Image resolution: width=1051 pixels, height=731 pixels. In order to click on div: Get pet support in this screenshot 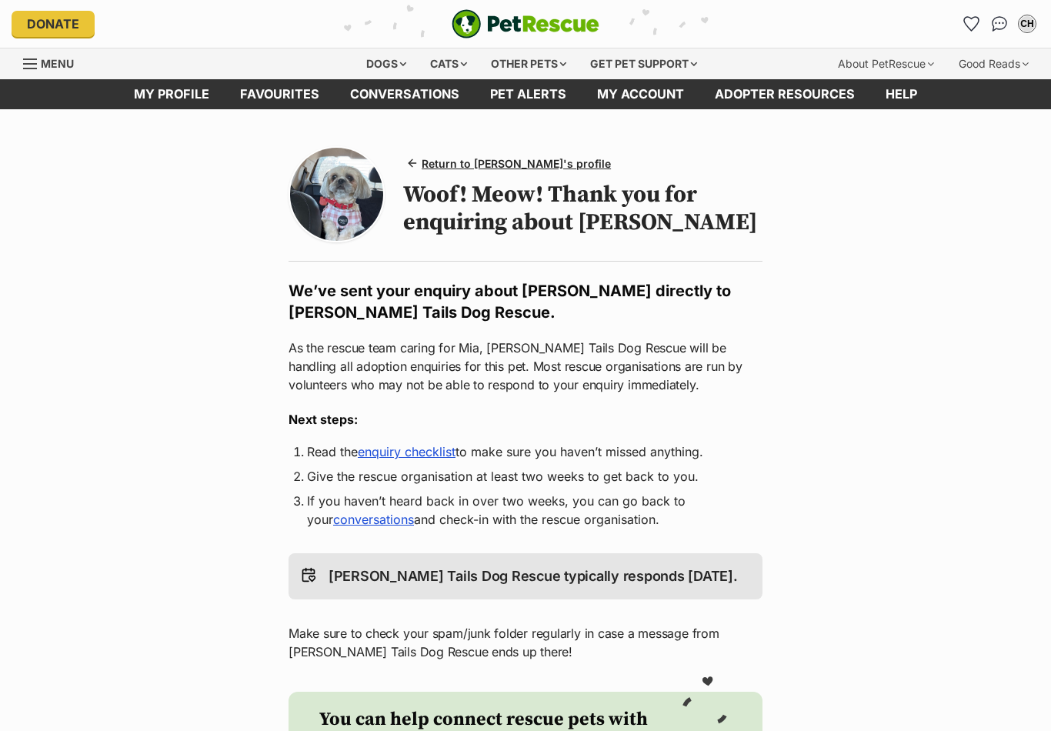, I will do `click(643, 64)`.